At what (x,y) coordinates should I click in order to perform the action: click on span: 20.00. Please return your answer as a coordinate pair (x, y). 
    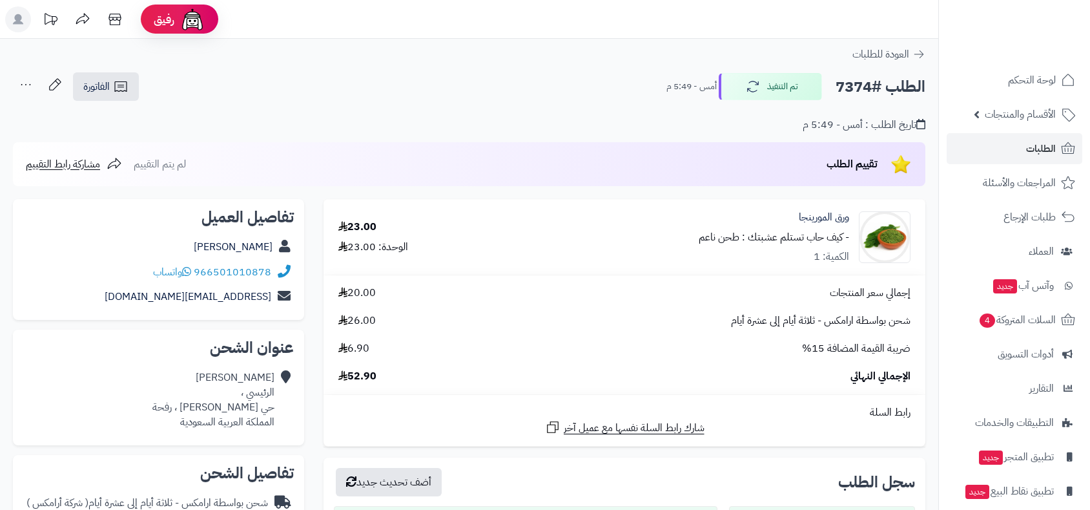
    Looking at the image, I should click on (357, 293).